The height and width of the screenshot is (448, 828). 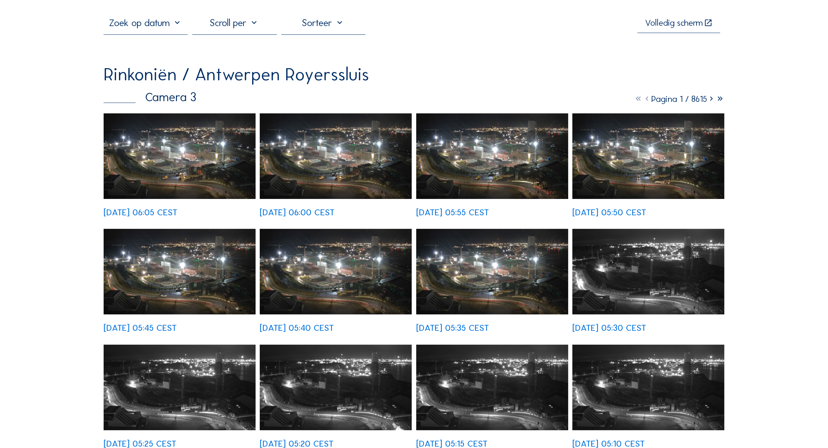 What do you see at coordinates (336, 387) in the screenshot?
I see `img: image_53045659` at bounding box center [336, 387].